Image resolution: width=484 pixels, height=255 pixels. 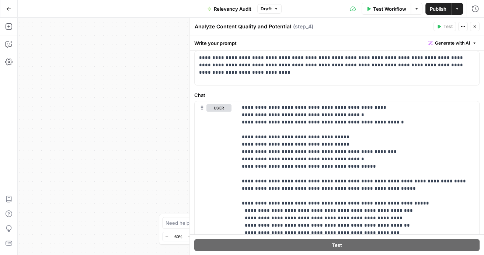 What do you see at coordinates (179, 237) in the screenshot?
I see `span: 60%` at bounding box center [179, 237].